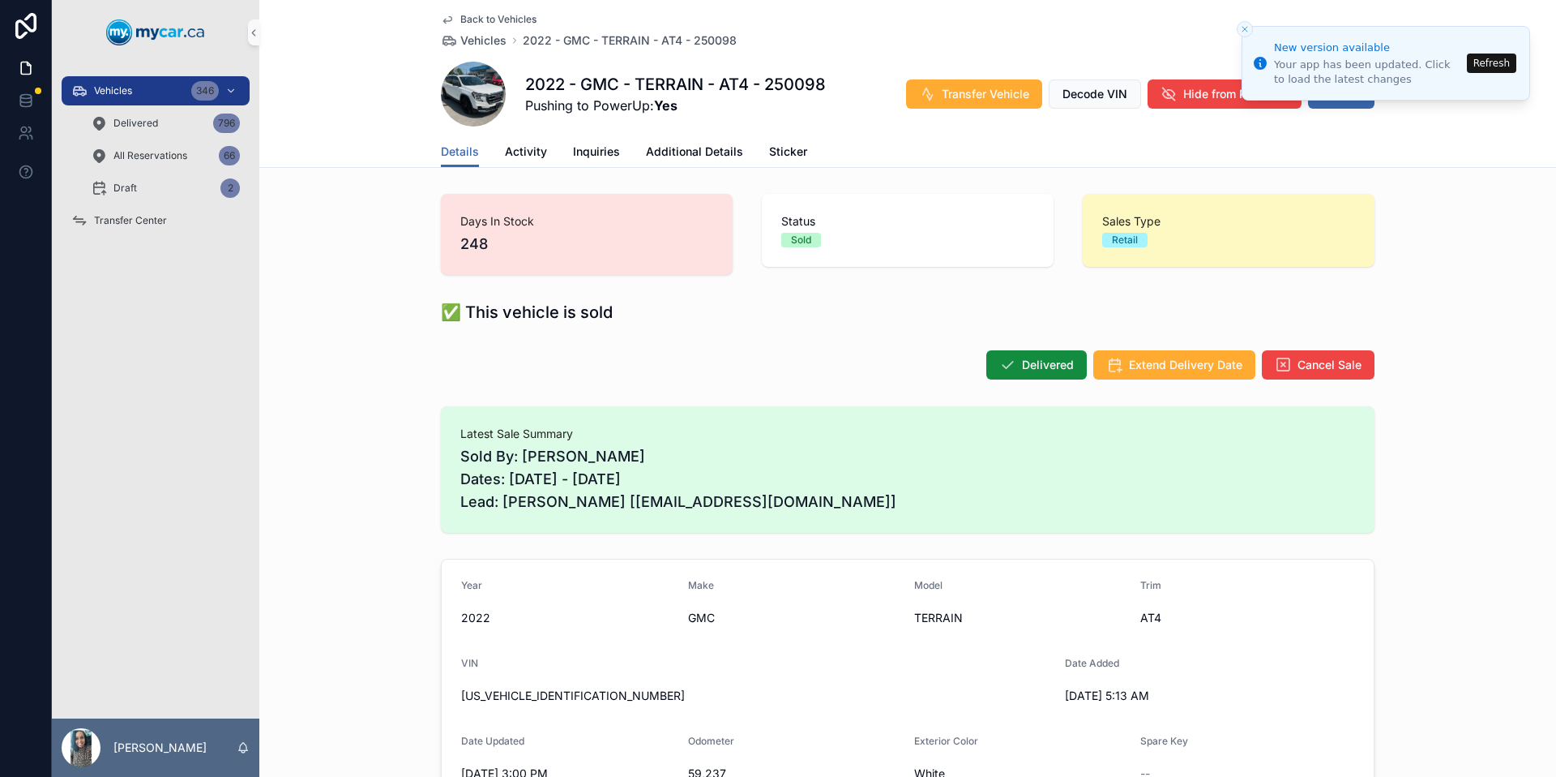 The height and width of the screenshot is (777, 1556). What do you see at coordinates (788, 152) in the screenshot?
I see `span: Sticker` at bounding box center [788, 152].